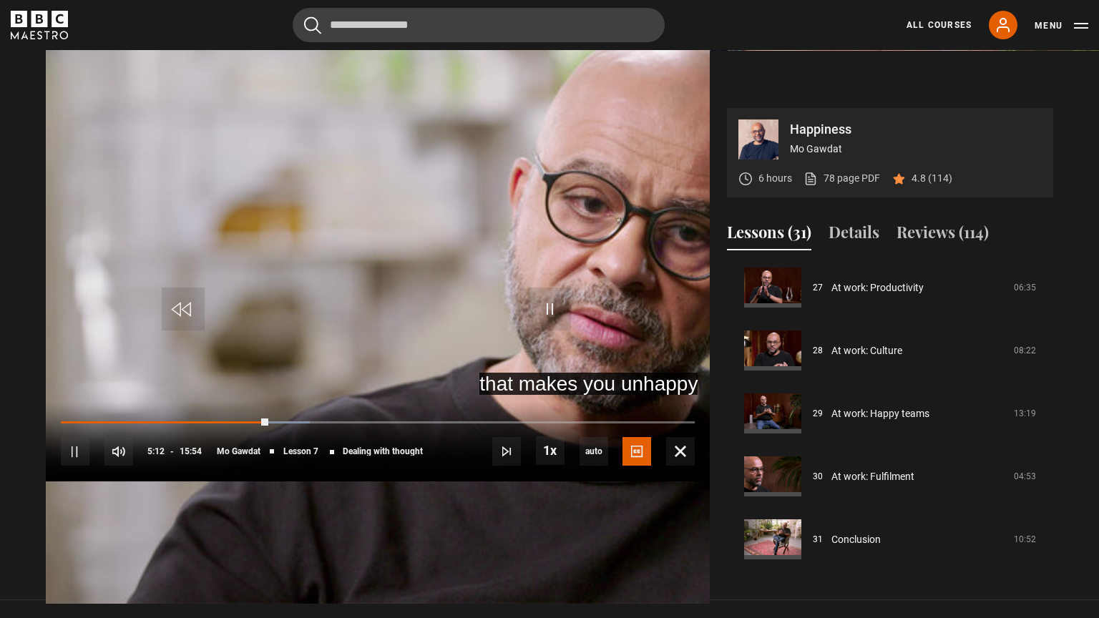 The height and width of the screenshot is (618, 1099). I want to click on p: 4.8 (114), so click(931, 178).